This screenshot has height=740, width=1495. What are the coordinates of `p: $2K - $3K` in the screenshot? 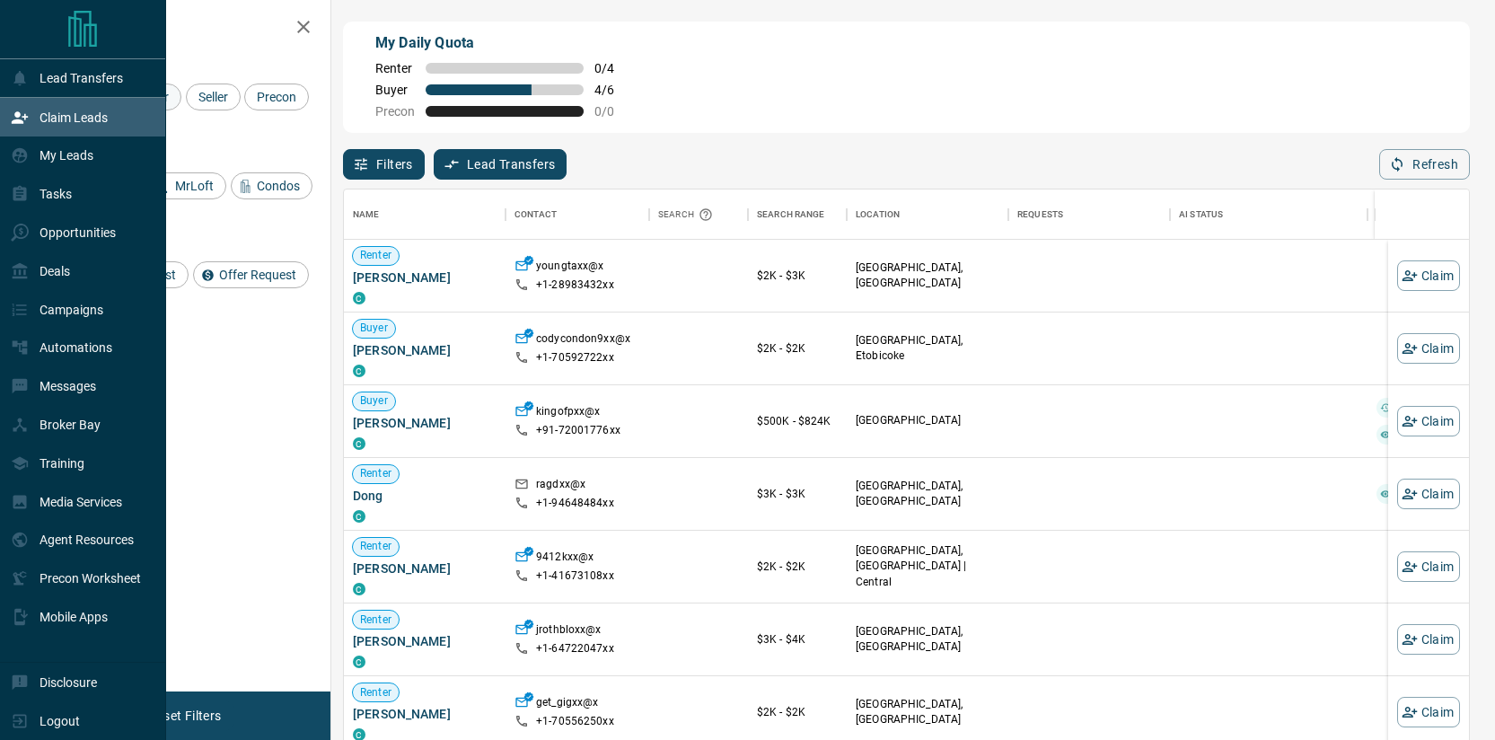 It's located at (798, 276).